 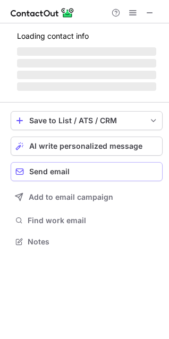 What do you see at coordinates (87, 172) in the screenshot?
I see `button: Send email` at bounding box center [87, 172].